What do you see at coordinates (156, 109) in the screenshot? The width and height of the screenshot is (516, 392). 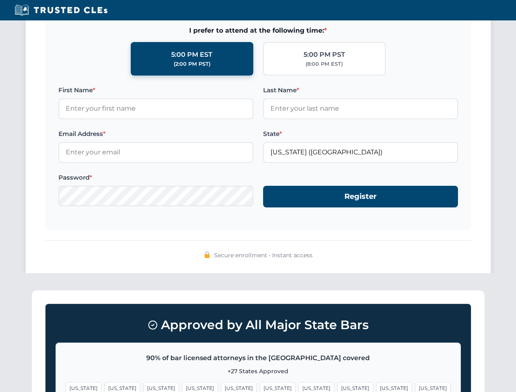 I see `input: Enter your first name` at bounding box center [156, 109].